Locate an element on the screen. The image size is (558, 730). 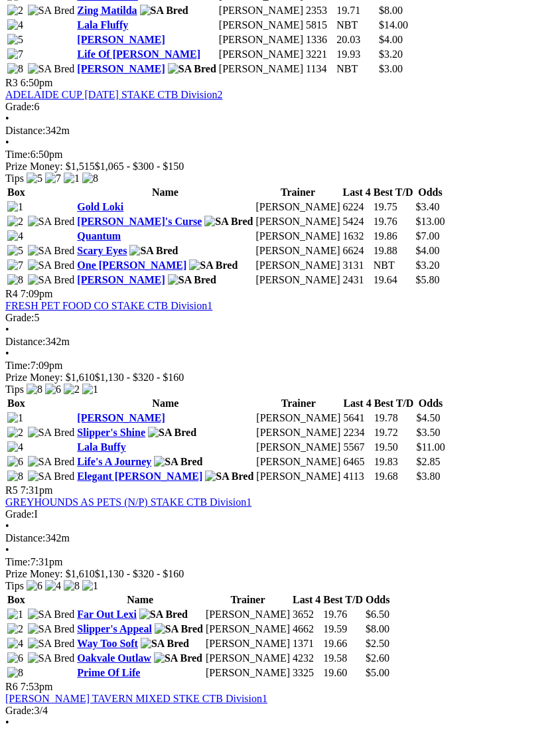
td: 2431 is located at coordinates (357, 280).